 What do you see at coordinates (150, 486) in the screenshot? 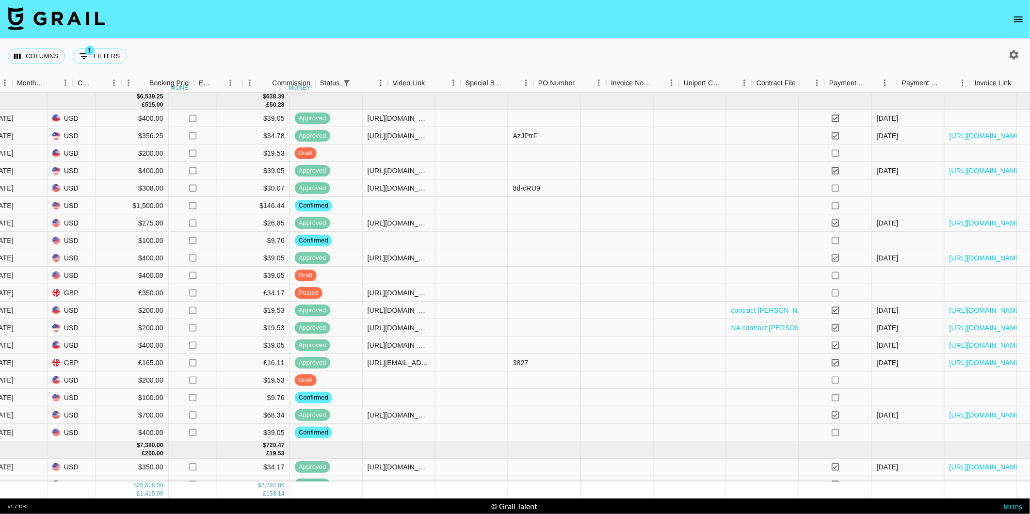
I see `div: 28,608.00` at bounding box center [150, 486].